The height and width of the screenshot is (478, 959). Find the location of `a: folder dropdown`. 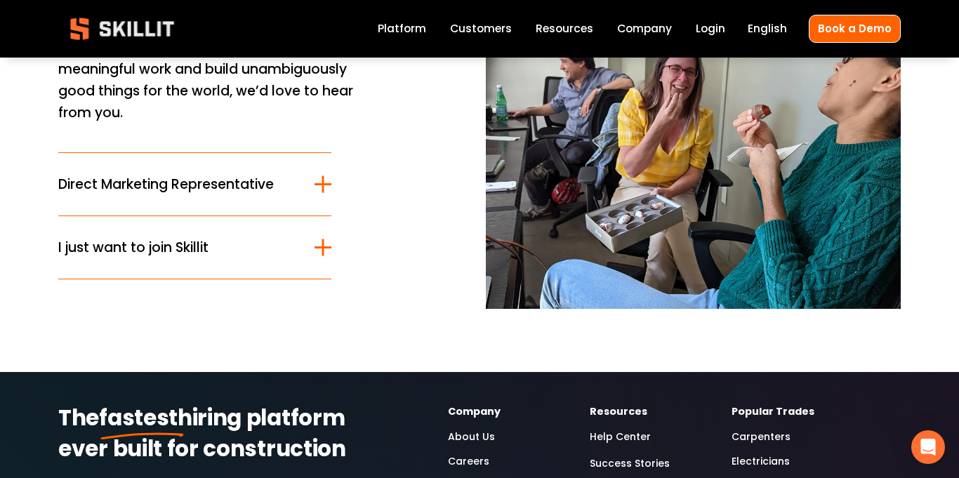

a: folder dropdown is located at coordinates (565, 29).